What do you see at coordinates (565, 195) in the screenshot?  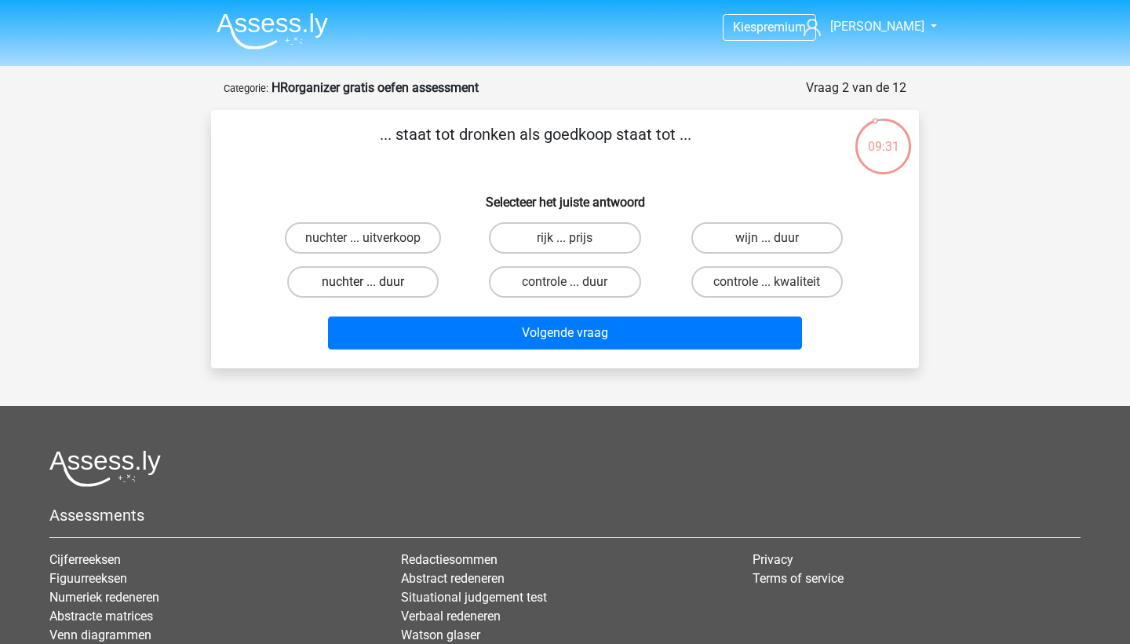 I see `h6: Selecteer het juiste antwoord` at bounding box center [565, 195].